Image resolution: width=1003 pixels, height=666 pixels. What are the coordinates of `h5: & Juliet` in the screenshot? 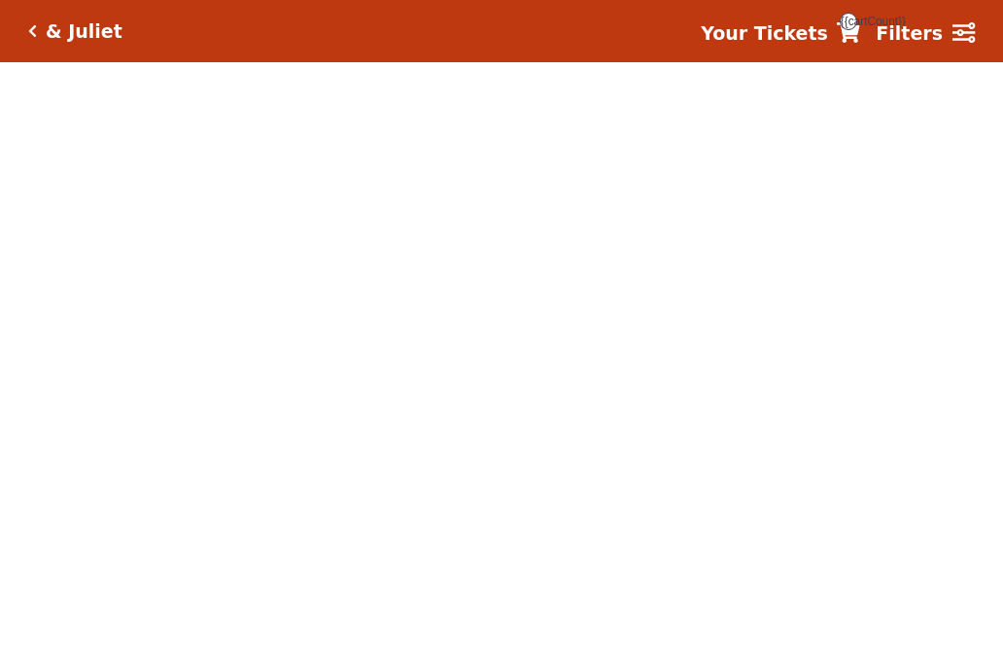 It's located at (84, 31).